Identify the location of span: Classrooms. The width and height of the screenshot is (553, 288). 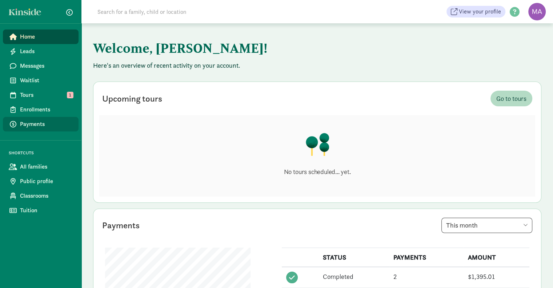
(46, 196).